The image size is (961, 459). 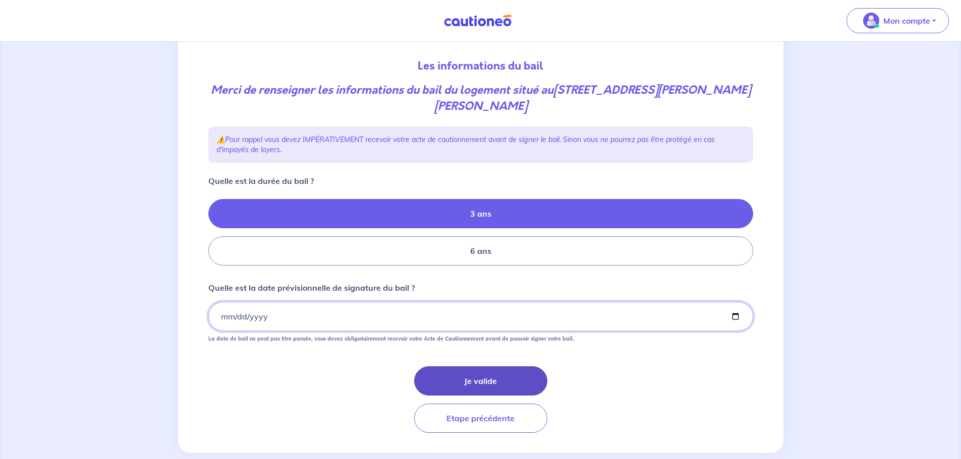 I want to click on label: 3 ans, so click(x=481, y=214).